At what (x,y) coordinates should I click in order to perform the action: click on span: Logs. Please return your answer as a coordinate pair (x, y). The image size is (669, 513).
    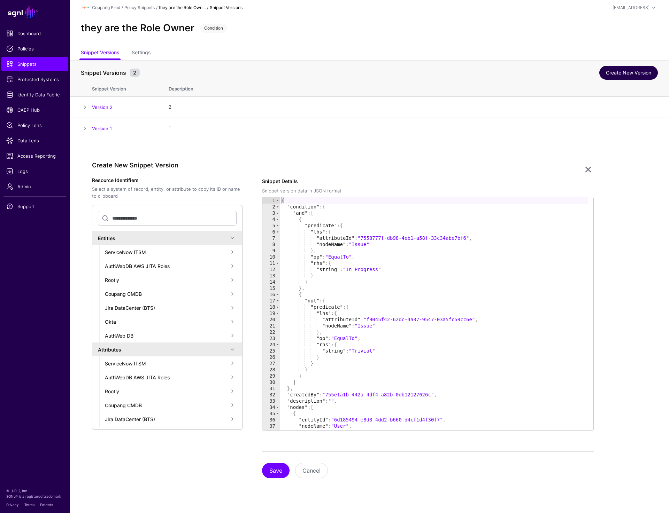
    Looking at the image, I should click on (35, 171).